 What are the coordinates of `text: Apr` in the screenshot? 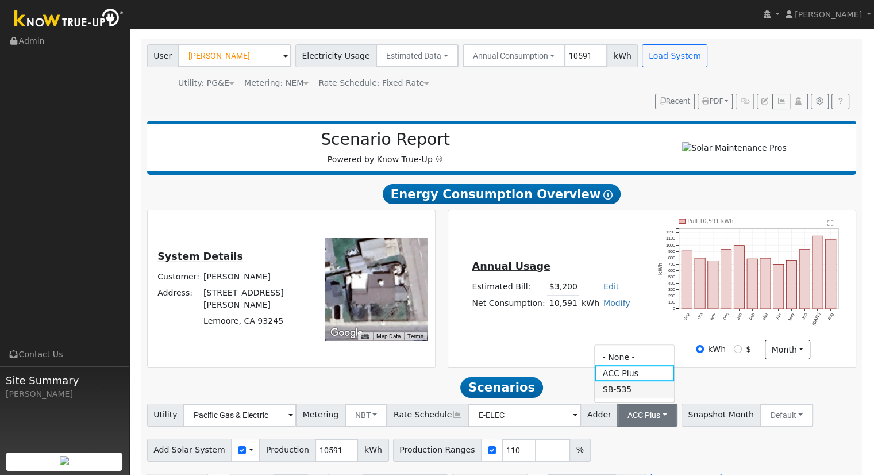 It's located at (779, 315).